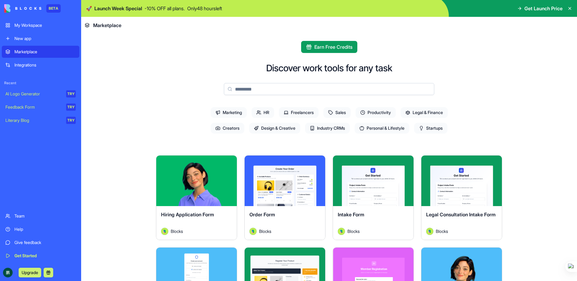  What do you see at coordinates (373, 198) in the screenshot?
I see `a: Intake FormAvatarBlocks` at bounding box center [373, 198].